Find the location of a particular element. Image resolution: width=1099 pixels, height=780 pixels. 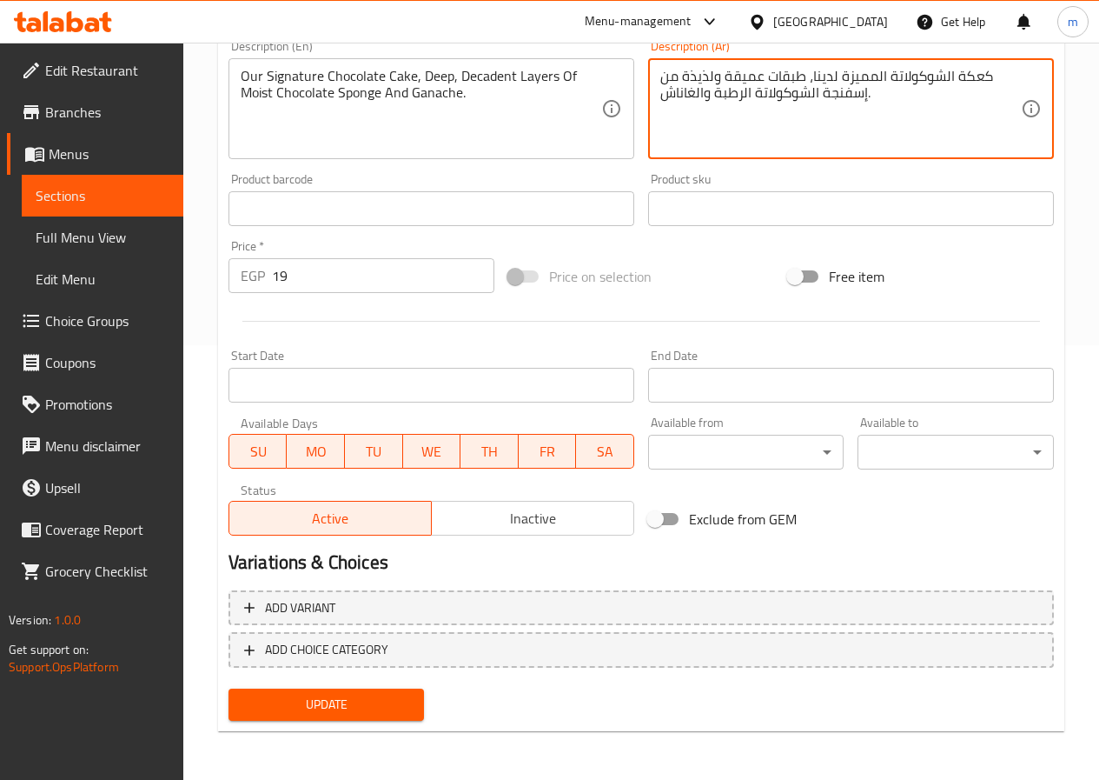

a: Edit Menu is located at coordinates (103, 279).